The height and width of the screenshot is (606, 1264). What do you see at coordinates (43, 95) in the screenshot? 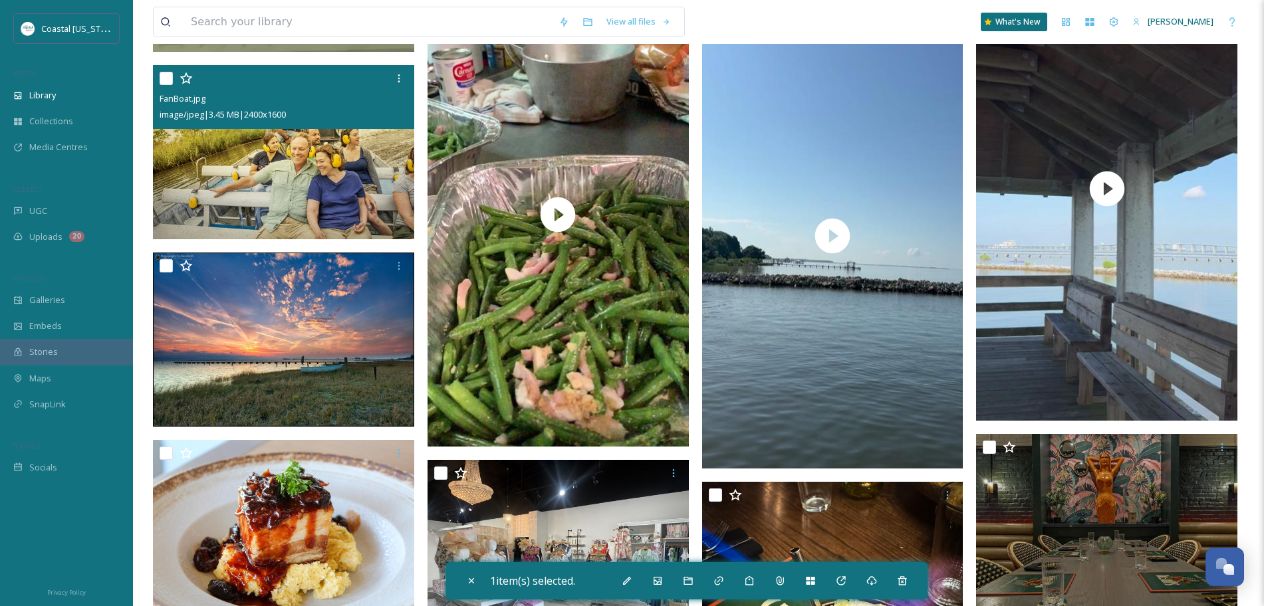
I see `span: Library` at bounding box center [43, 95].